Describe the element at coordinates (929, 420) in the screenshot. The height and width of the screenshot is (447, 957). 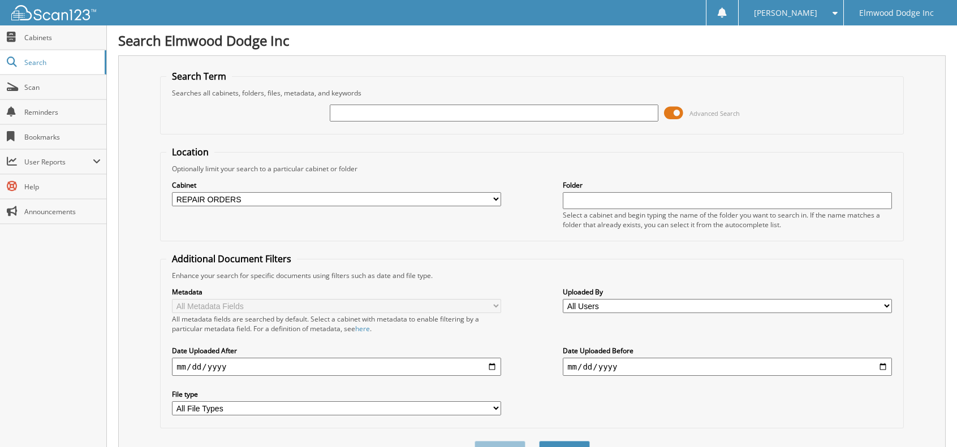
I see `div: Chat Widget` at that location.